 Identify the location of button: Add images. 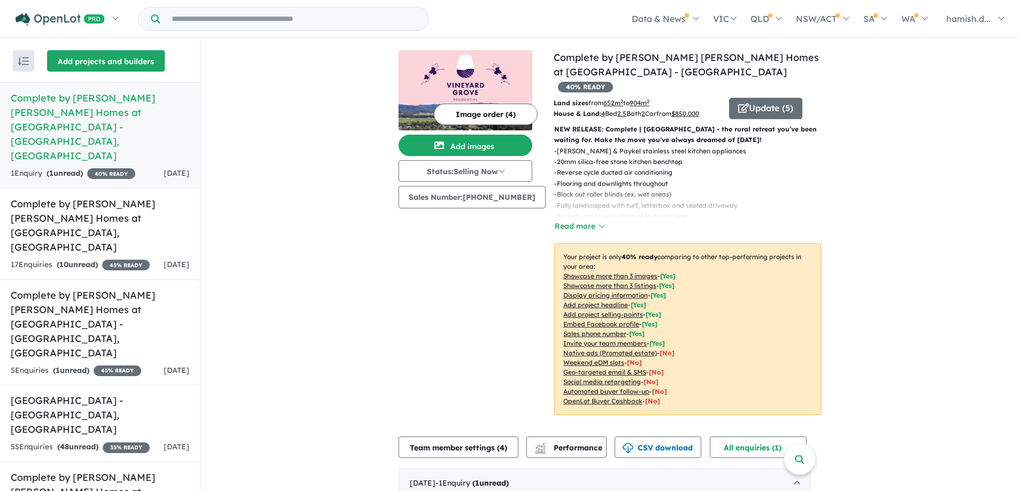
(465, 145).